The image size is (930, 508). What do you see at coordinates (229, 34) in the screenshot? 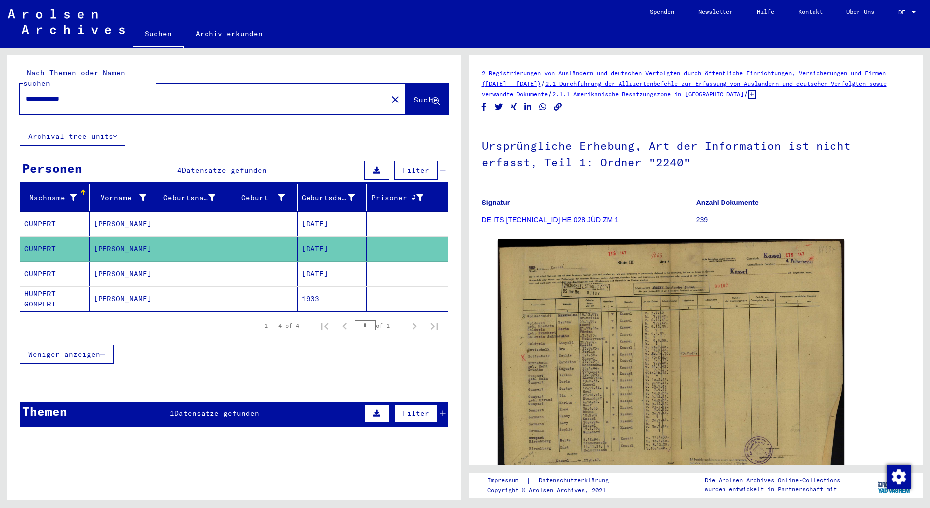
I see `a: Archiv erkunden` at bounding box center [229, 34].